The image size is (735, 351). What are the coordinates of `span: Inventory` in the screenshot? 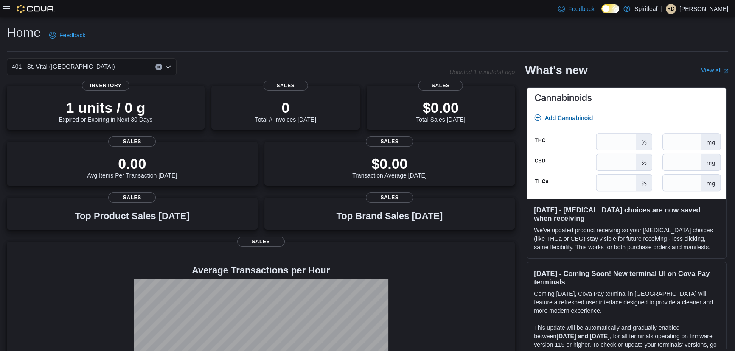 It's located at (106, 86).